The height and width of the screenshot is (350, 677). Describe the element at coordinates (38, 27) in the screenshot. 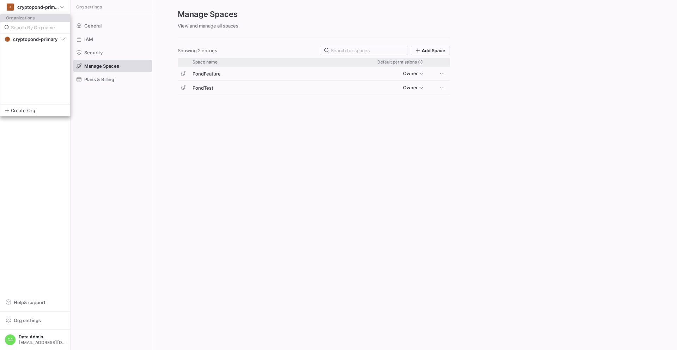

I see `input: Search By Org name` at that location.